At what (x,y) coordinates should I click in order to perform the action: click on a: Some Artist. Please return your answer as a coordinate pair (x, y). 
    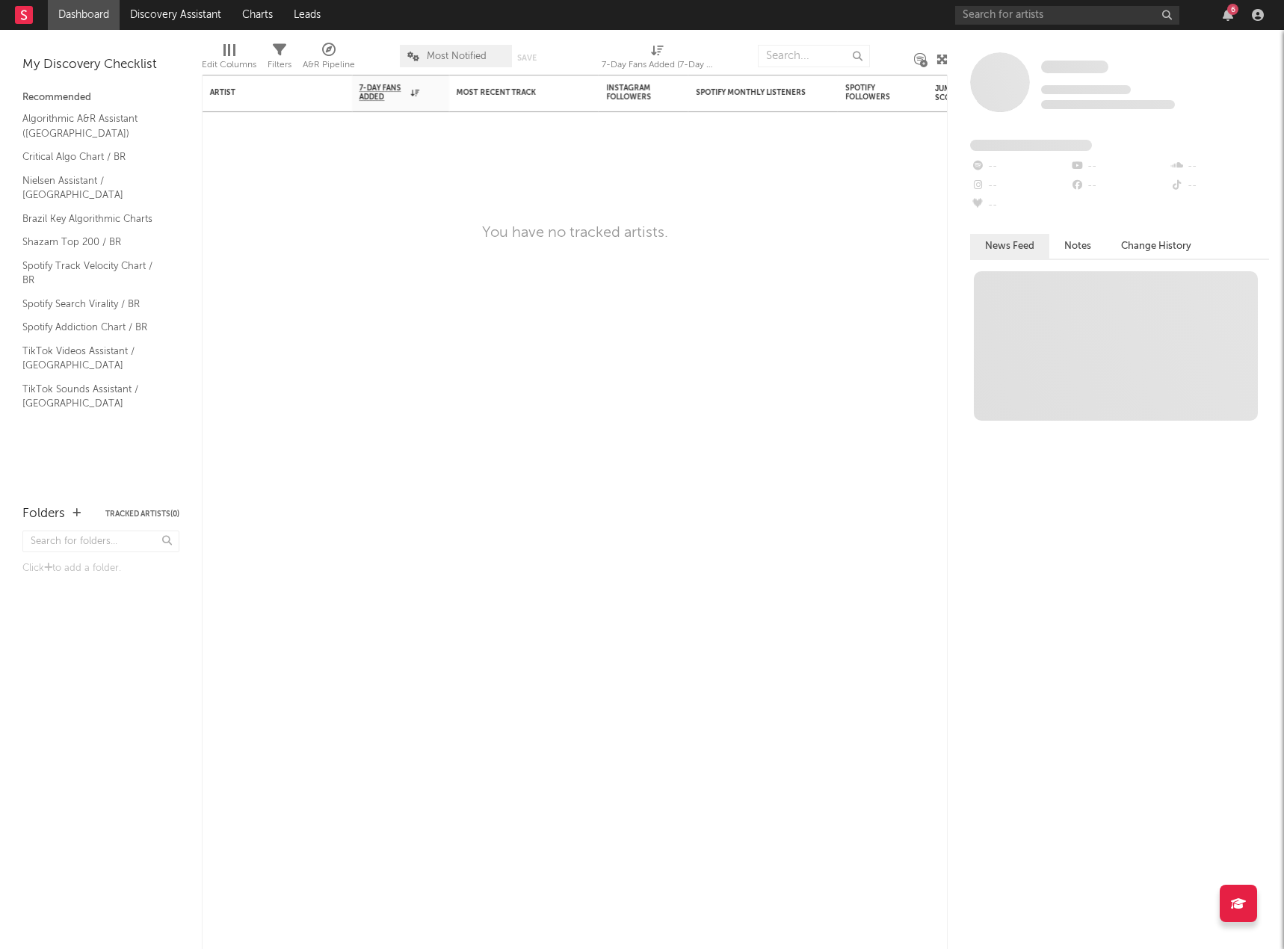
    Looking at the image, I should click on (1075, 67).